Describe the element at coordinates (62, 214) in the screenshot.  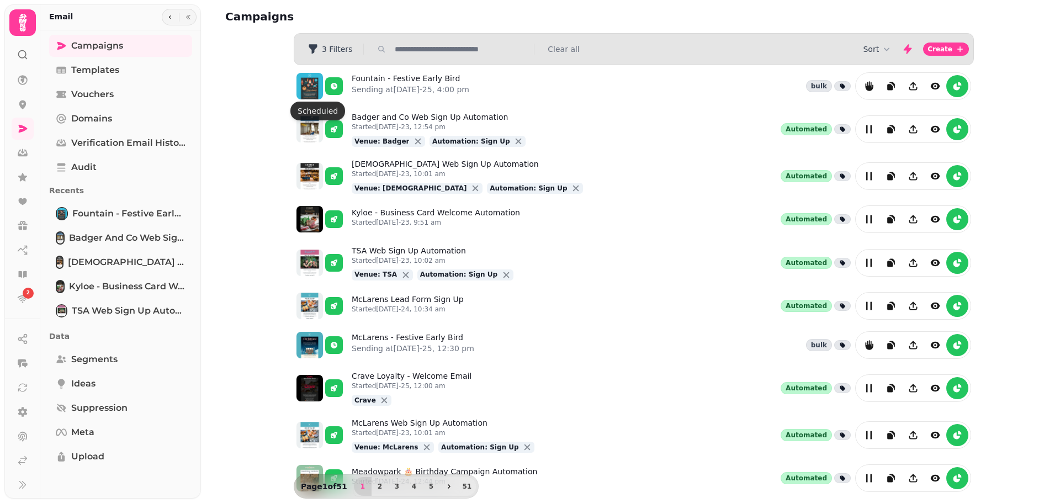
I see `img: Fountain - Festive Early Bird` at that location.